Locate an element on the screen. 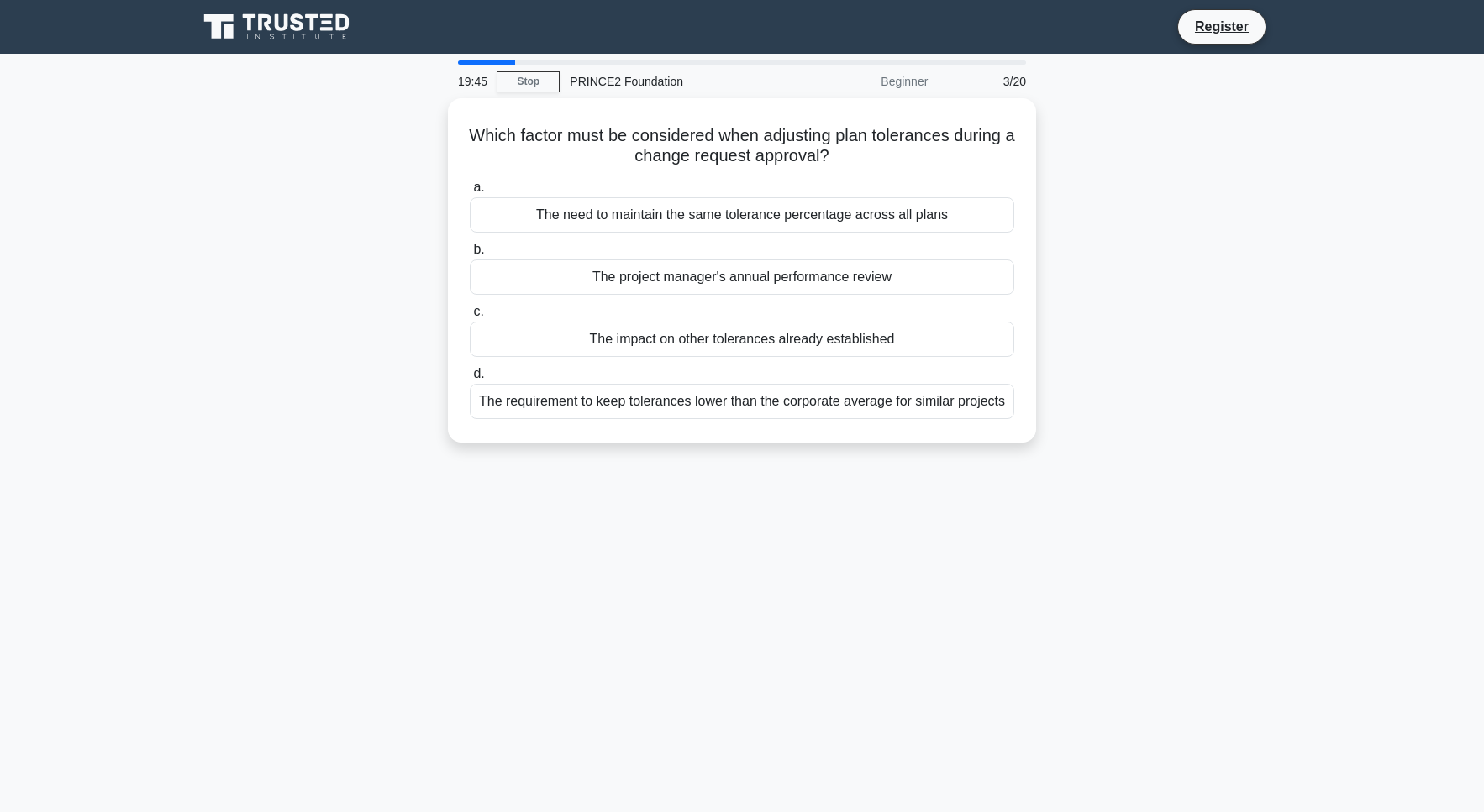 This screenshot has width=1484, height=812. span: c. is located at coordinates (478, 311).